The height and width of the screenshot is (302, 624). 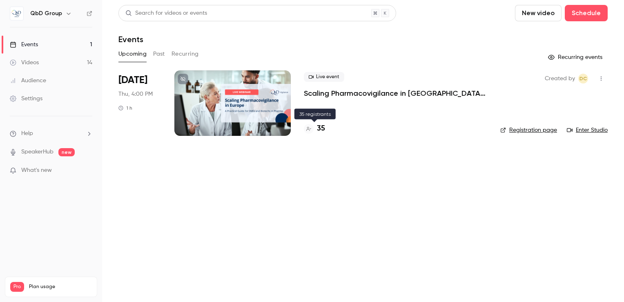 I want to click on button: Recurring, so click(x=185, y=54).